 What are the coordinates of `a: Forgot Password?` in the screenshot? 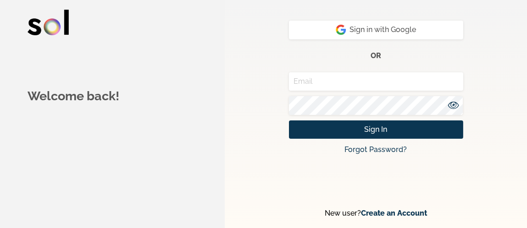 It's located at (376, 149).